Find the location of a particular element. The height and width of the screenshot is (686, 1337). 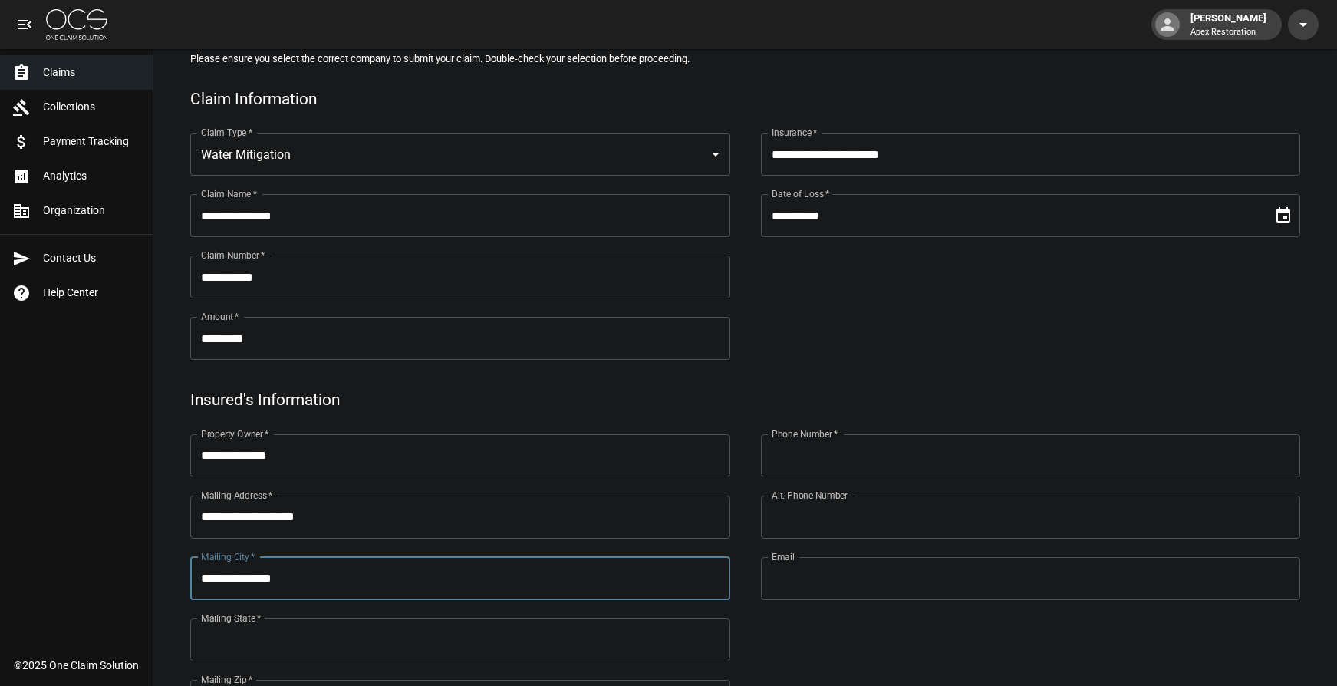

span: Contact Us is located at coordinates (91, 258).